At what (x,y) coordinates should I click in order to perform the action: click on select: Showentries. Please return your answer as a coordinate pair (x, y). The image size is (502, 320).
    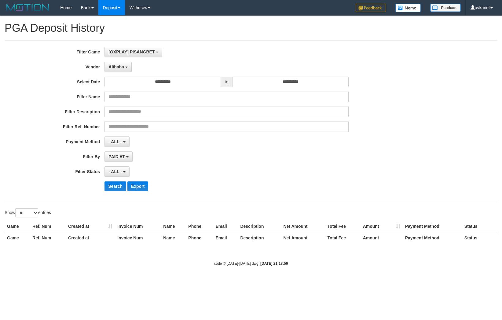
    Looking at the image, I should click on (27, 213).